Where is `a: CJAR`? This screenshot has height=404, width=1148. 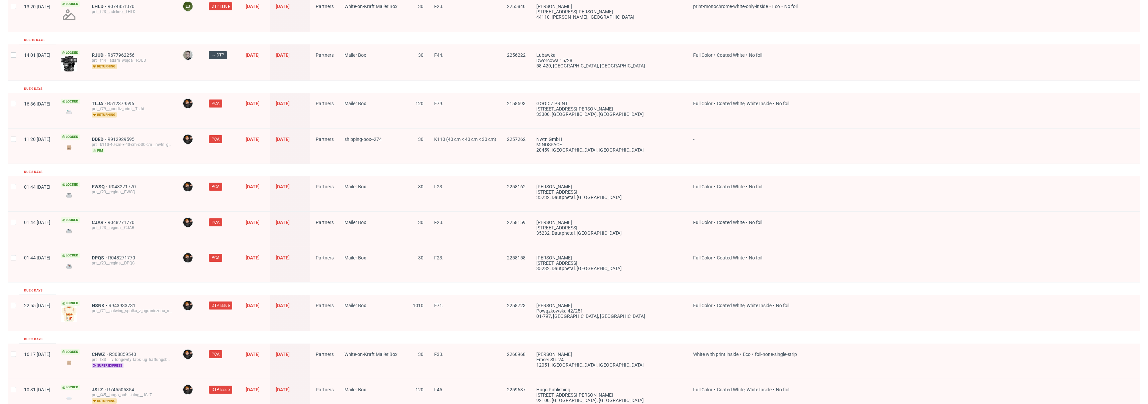 a: CJAR is located at coordinates (99, 222).